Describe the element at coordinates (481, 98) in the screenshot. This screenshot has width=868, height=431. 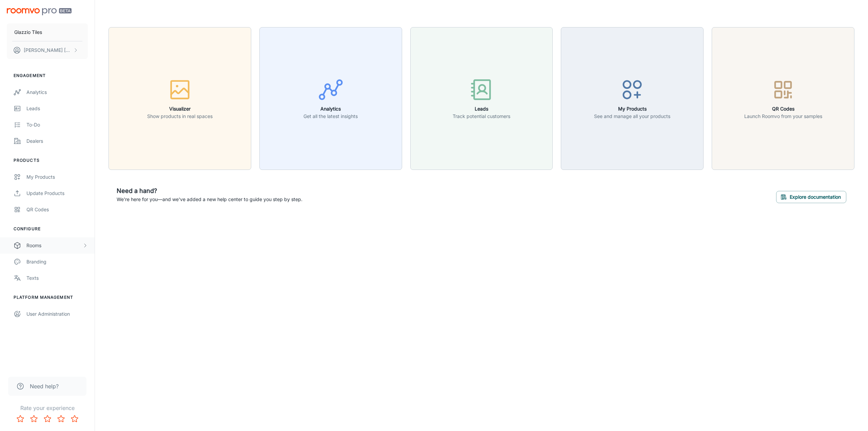
I see `button: LeadsTrack potential customers` at that location.